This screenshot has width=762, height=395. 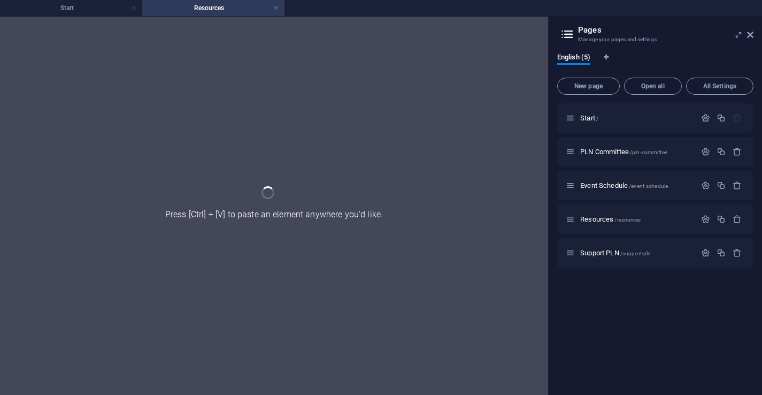 What do you see at coordinates (637, 185) in the screenshot?
I see `div: Event Schedule/event-schedule` at bounding box center [637, 185].